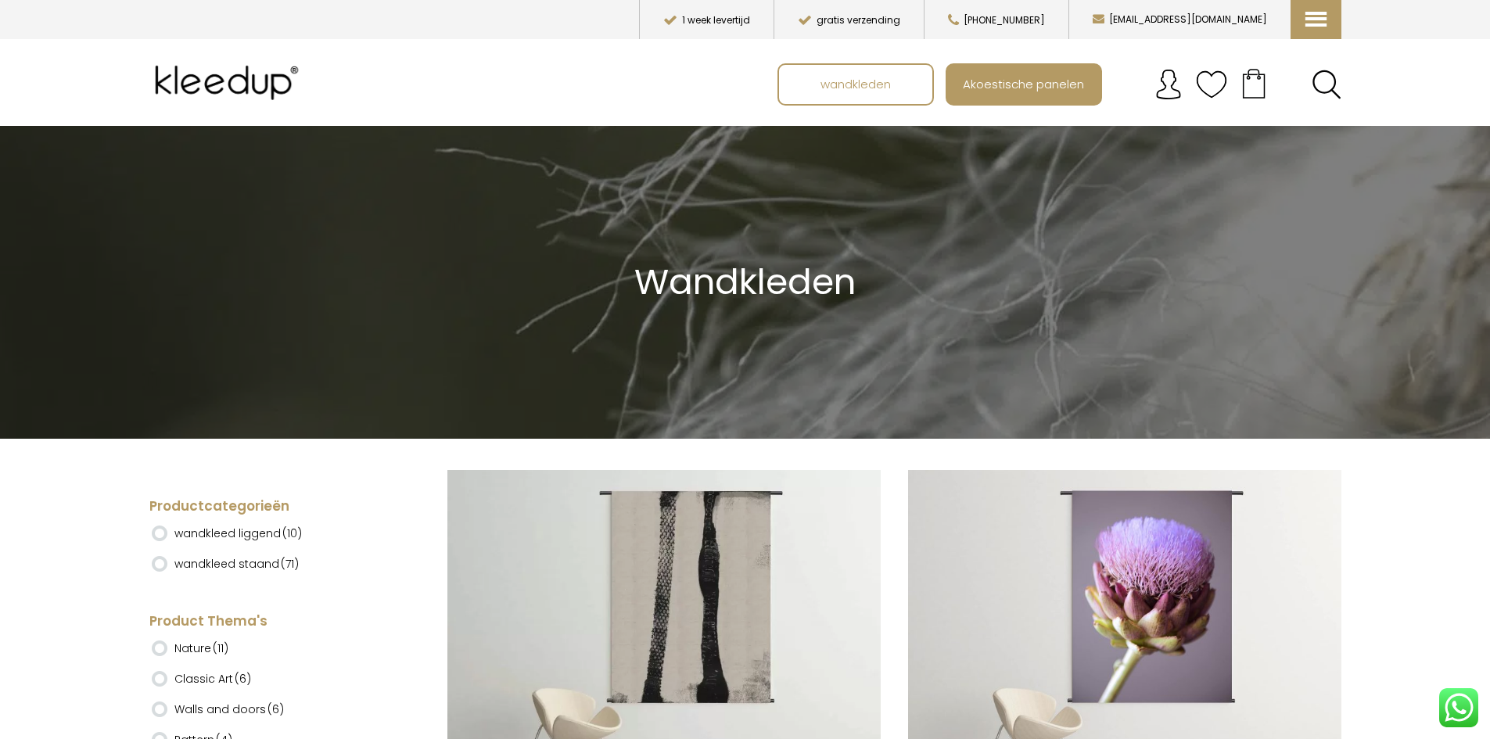 The image size is (1490, 739). What do you see at coordinates (1211, 84) in the screenshot?
I see `img: verlanglijstje.svg` at bounding box center [1211, 84].